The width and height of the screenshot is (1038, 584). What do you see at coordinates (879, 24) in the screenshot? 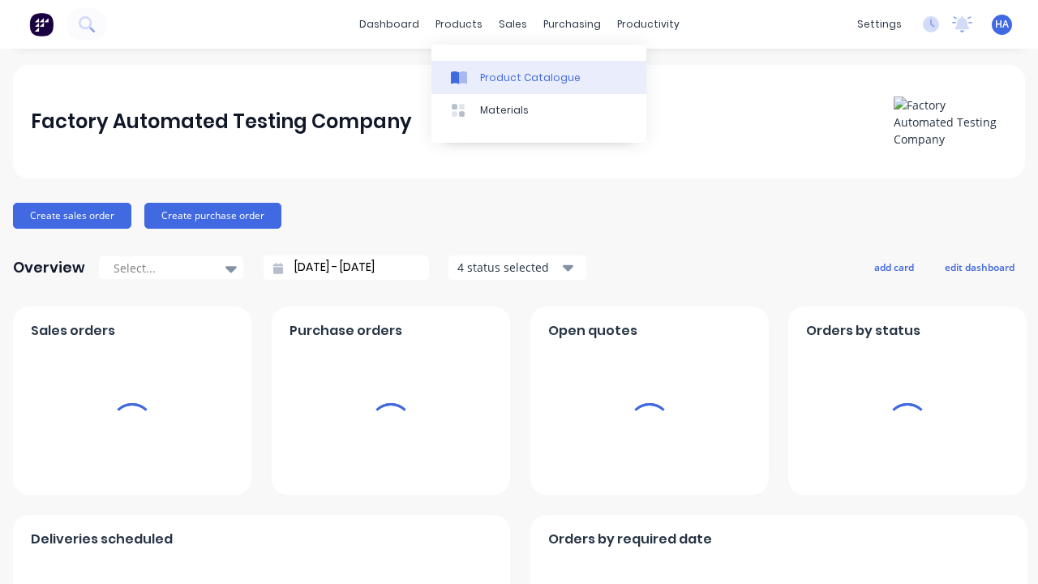
I see `div: settings` at bounding box center [879, 24].